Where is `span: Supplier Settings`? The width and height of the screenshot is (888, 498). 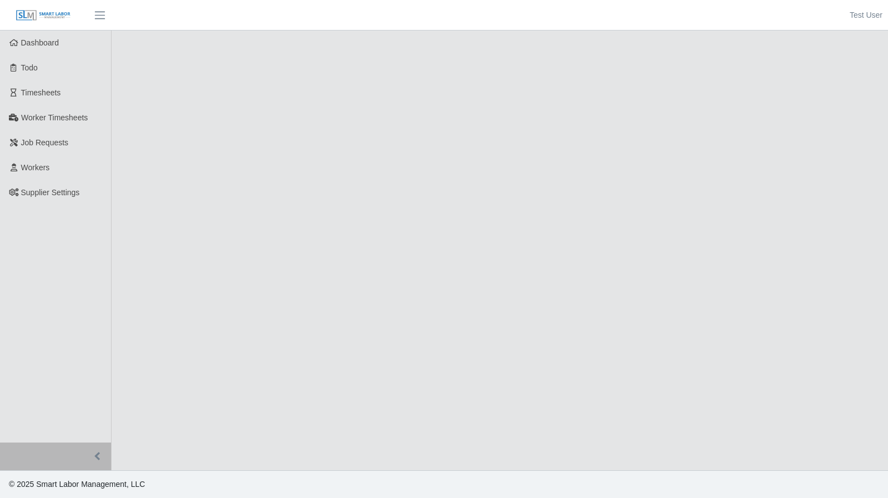 span: Supplier Settings is located at coordinates (50, 193).